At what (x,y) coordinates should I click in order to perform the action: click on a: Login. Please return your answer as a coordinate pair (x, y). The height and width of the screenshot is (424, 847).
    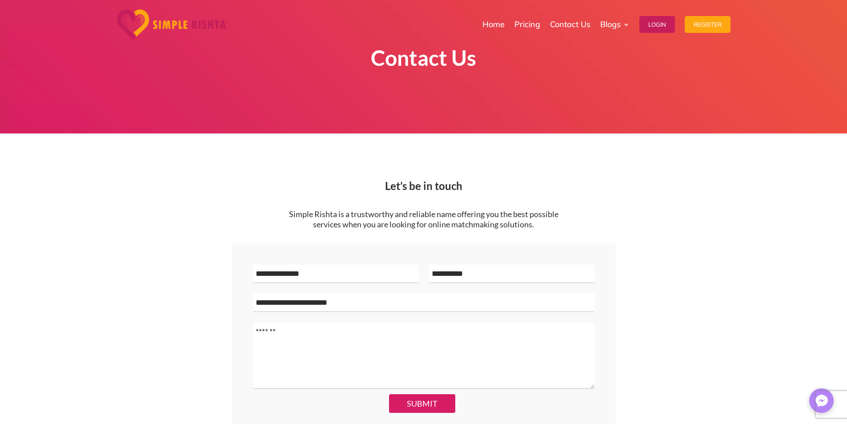
    Looking at the image, I should click on (657, 24).